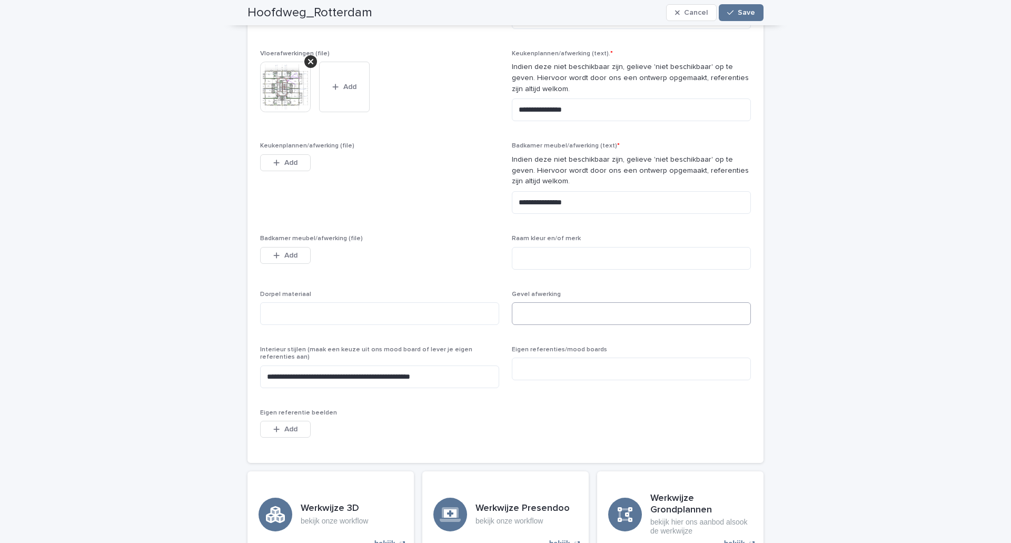 The height and width of the screenshot is (543, 1011). What do you see at coordinates (696, 13) in the screenshot?
I see `span: Cancel` at bounding box center [696, 13].